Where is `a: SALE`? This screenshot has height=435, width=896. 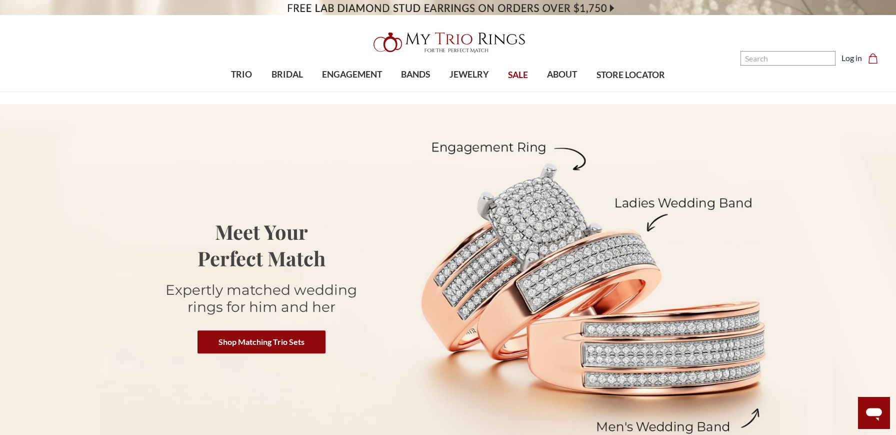
a: SALE is located at coordinates (518, 75).